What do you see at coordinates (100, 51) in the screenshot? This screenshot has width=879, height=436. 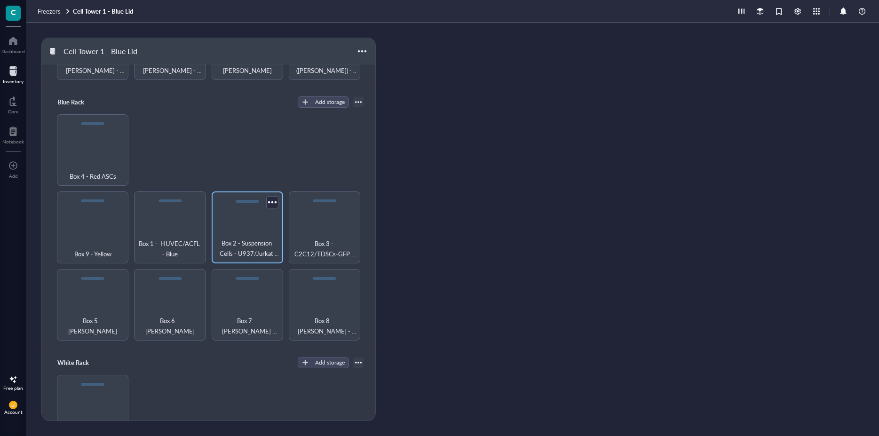 I see `div: Cell Tower 1 - Blue Lid` at bounding box center [100, 51].